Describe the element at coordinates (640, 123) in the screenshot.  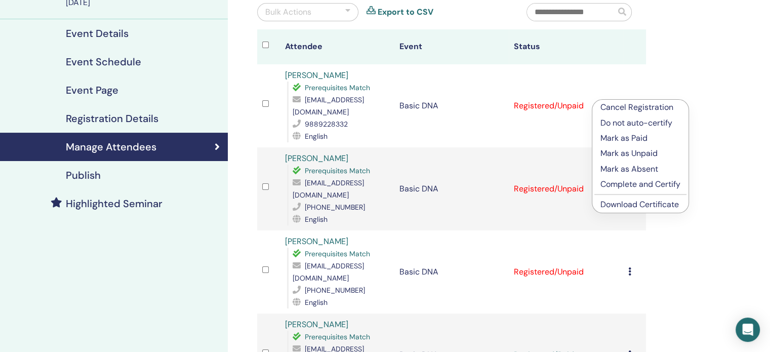
I see `p: Do not auto-certify` at that location.